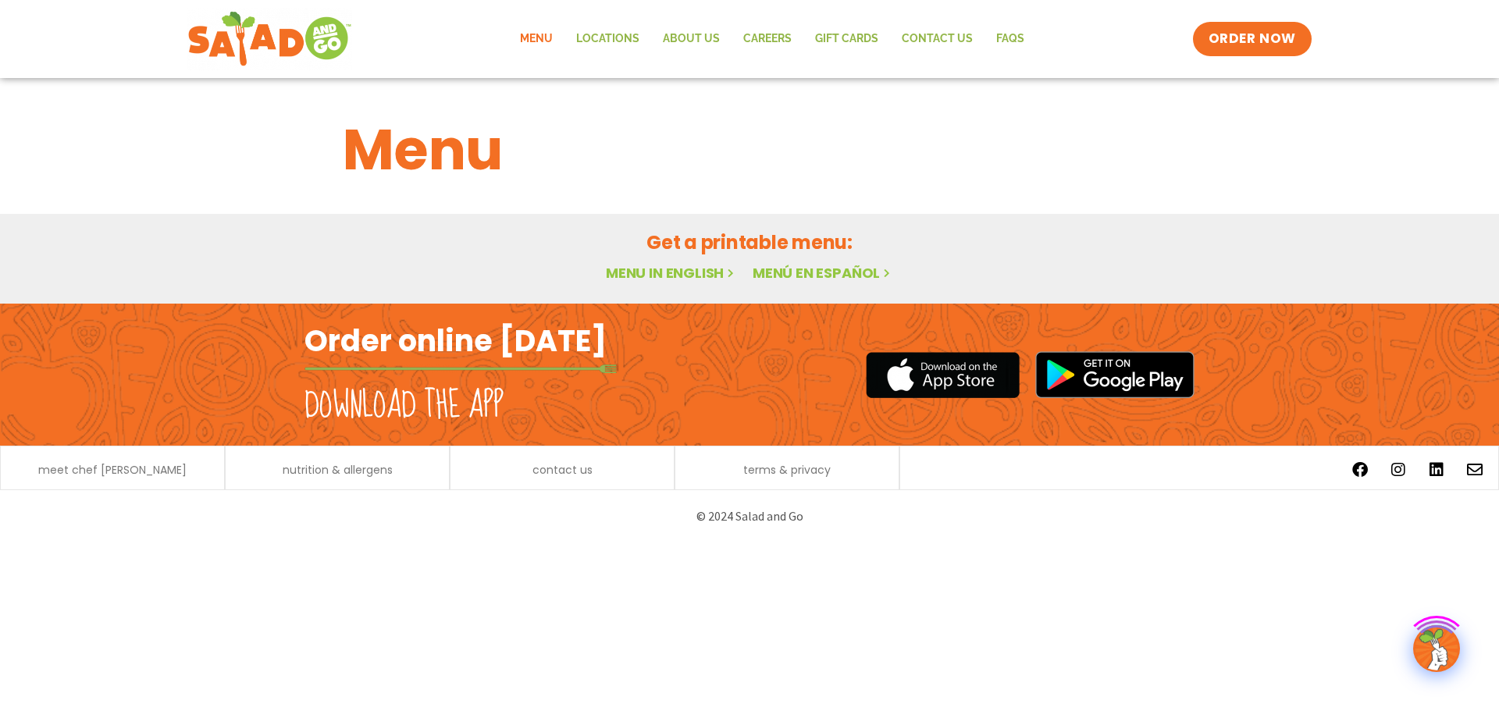 This screenshot has width=1499, height=711. What do you see at coordinates (1115, 375) in the screenshot?
I see `img: google_play` at bounding box center [1115, 375].